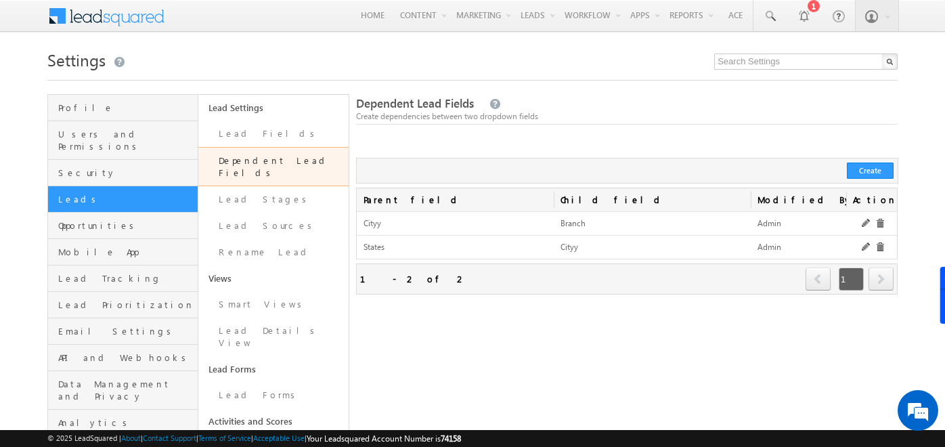  What do you see at coordinates (126, 252) in the screenshot?
I see `span: Mobile App` at bounding box center [126, 252].